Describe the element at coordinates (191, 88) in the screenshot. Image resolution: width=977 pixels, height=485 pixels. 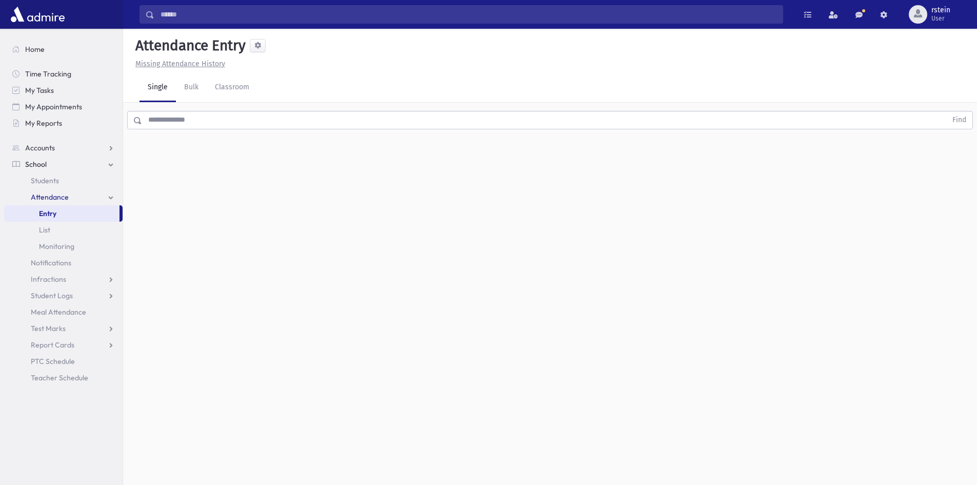
I see `a: Bulk` at that location.